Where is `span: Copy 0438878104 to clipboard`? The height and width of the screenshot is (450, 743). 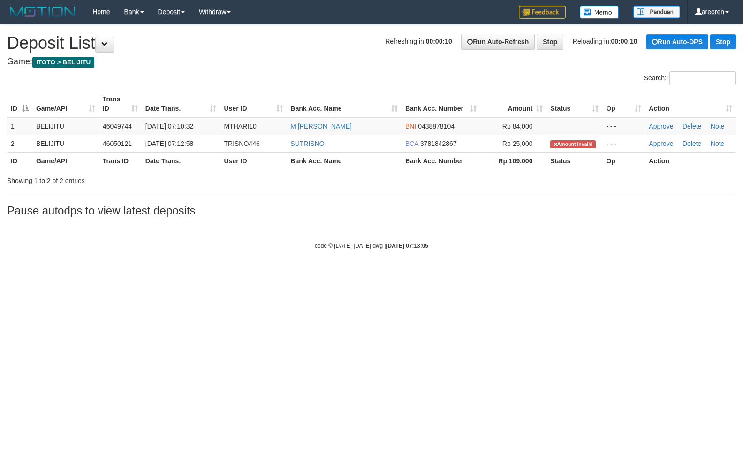
span: Copy 0438878104 to clipboard is located at coordinates (436, 126).